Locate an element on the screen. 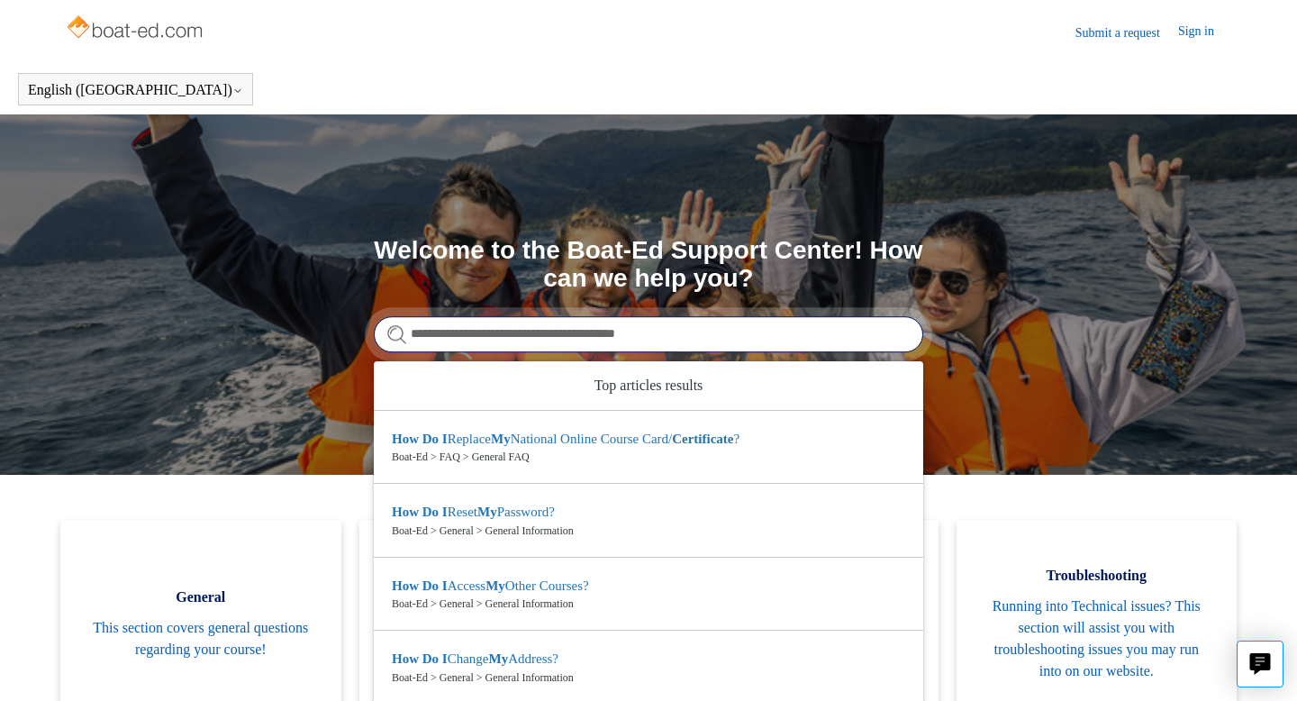 Image resolution: width=1297 pixels, height=701 pixels. zd-autocomplete-title-multibrand: Suggested result 4 How Do I Change My Address? is located at coordinates (475, 660).